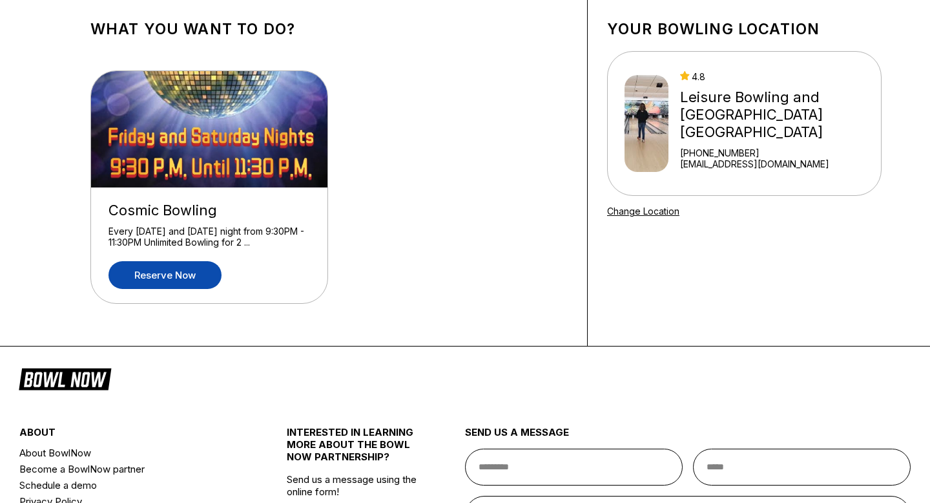  What do you see at coordinates (165, 275) in the screenshot?
I see `a: Reserve now` at bounding box center [165, 275].